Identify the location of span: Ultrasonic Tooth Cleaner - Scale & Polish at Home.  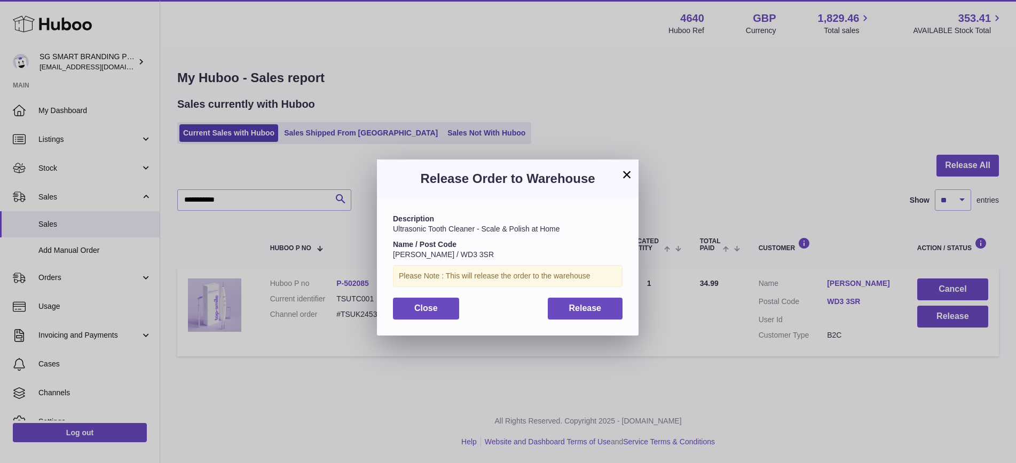
(476, 229).